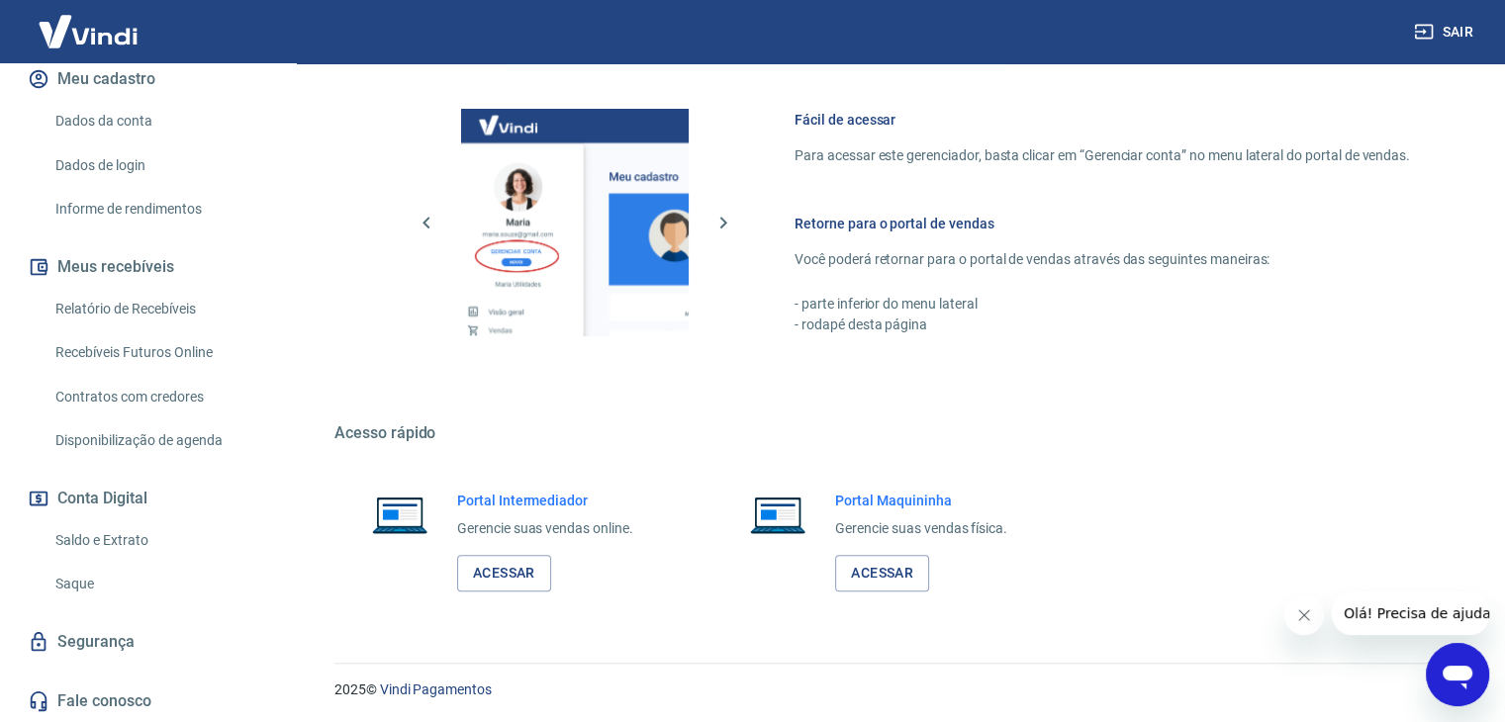 The height and width of the screenshot is (722, 1505). I want to click on a: Dados da conta, so click(159, 121).